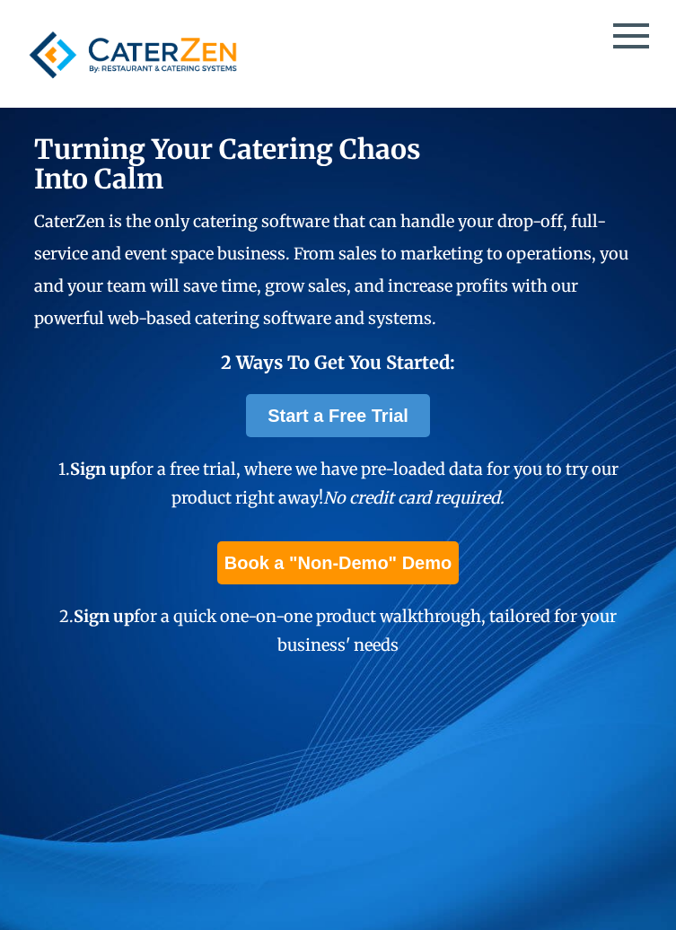 The height and width of the screenshot is (930, 676). What do you see at coordinates (133, 55) in the screenshot?
I see `img: caterzen` at bounding box center [133, 55].